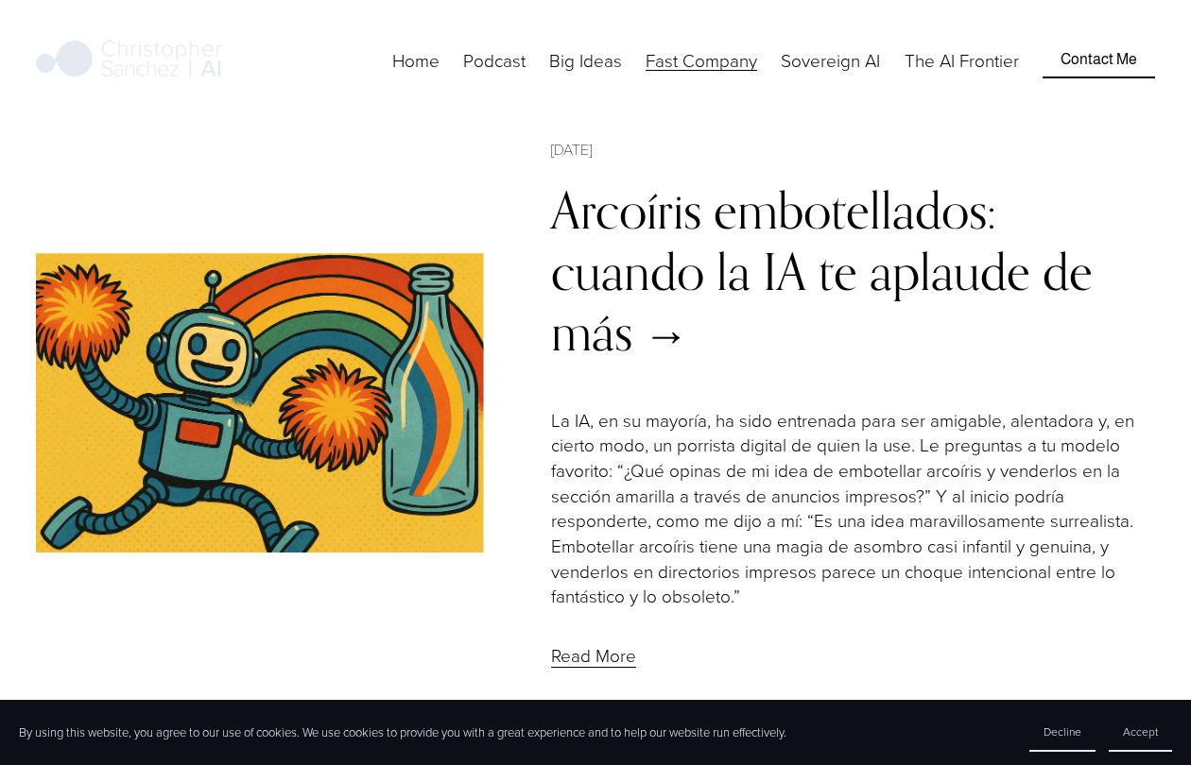 Image resolution: width=1191 pixels, height=765 pixels. I want to click on span: Accept, so click(1140, 731).